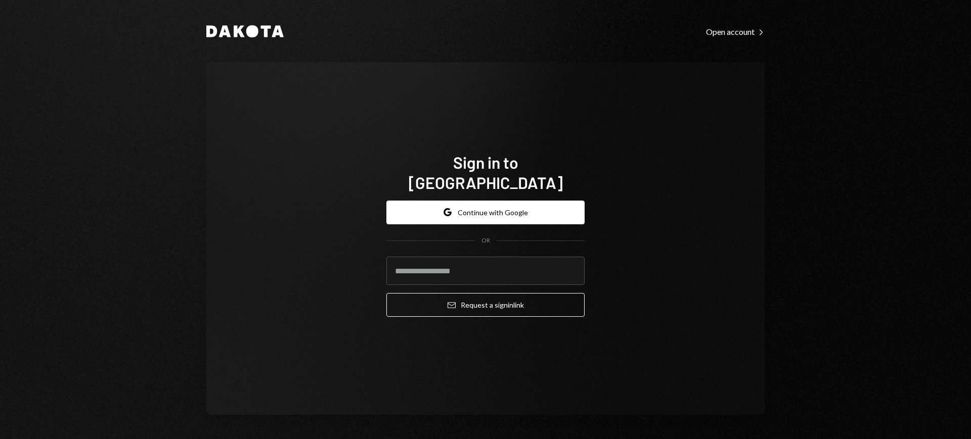 This screenshot has width=971, height=439. I want to click on button: Continue with Google, so click(485, 212).